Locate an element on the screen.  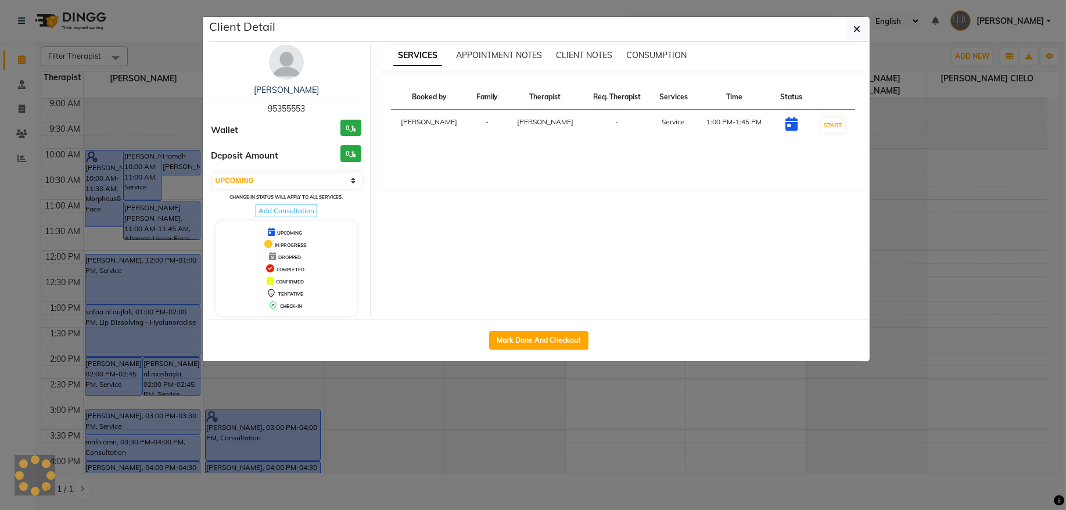
span: CLIENT NOTES is located at coordinates (584, 55).